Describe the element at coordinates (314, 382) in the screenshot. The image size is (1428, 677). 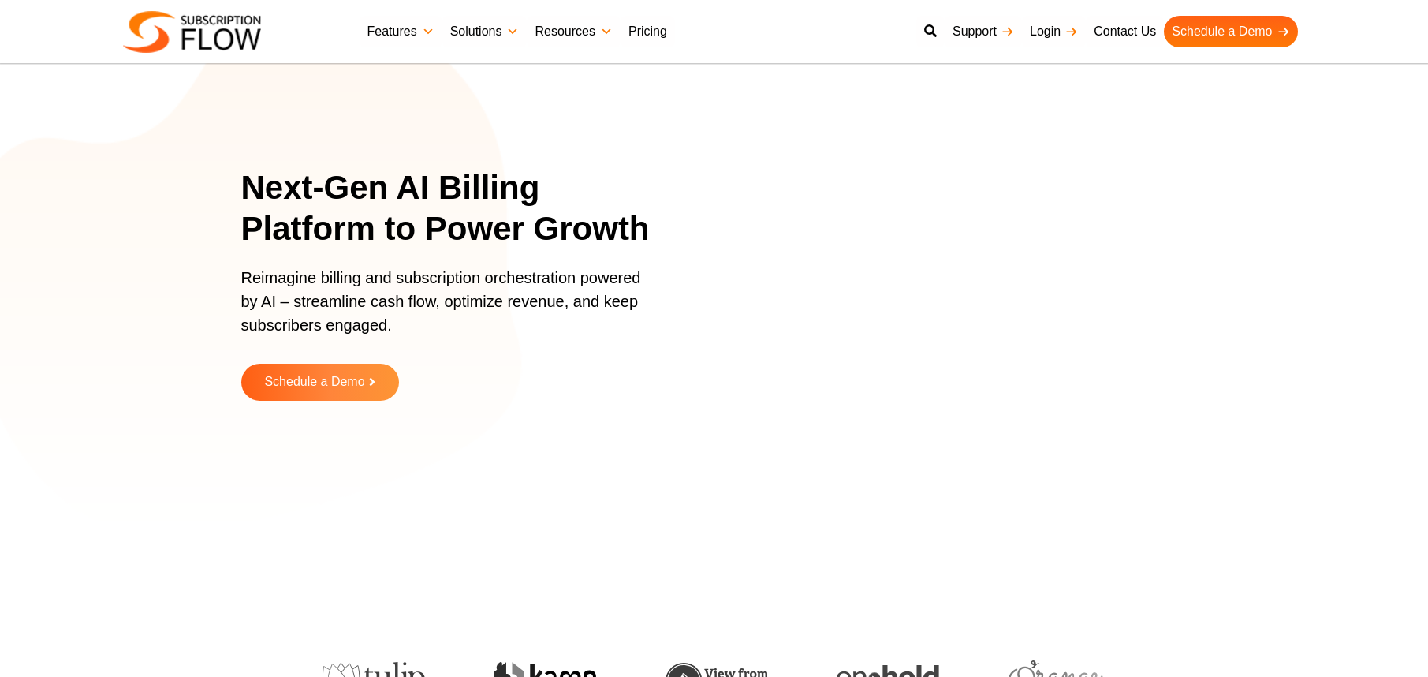
I see `span: Schedule a Demo` at that location.